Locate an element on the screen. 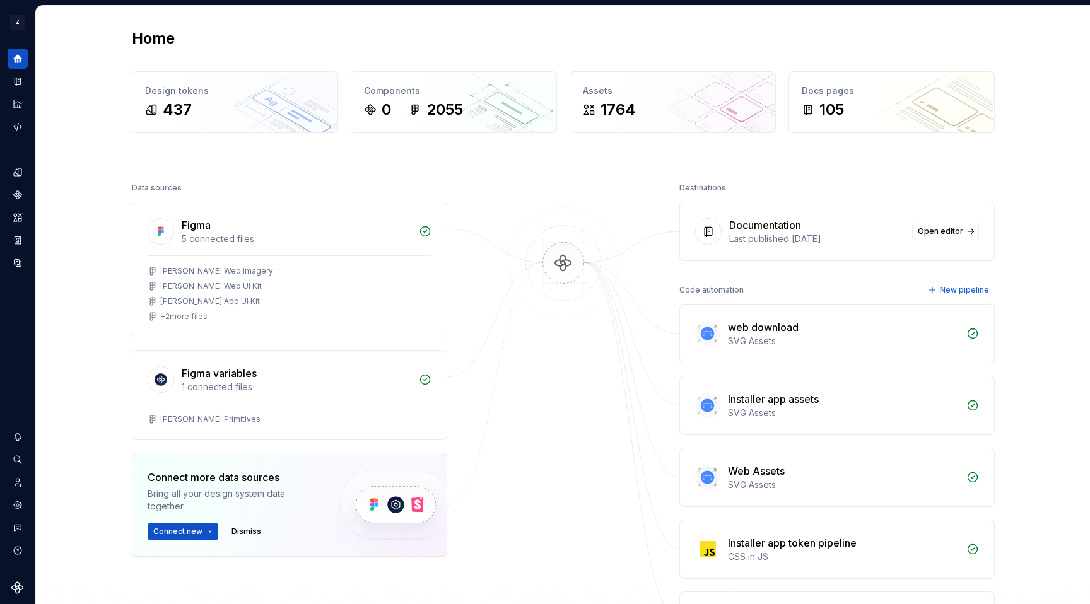 The image size is (1090, 604). a: Open editor is located at coordinates (945, 231).